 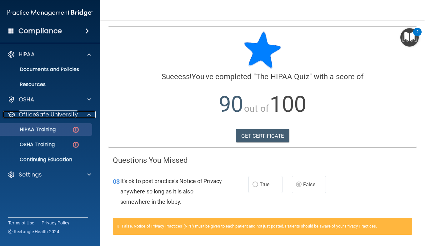 I want to click on span: True, so click(x=265, y=184).